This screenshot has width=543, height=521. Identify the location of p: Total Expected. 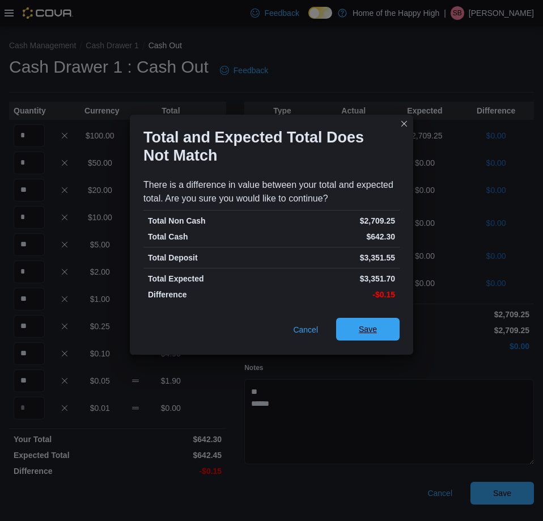
(209, 278).